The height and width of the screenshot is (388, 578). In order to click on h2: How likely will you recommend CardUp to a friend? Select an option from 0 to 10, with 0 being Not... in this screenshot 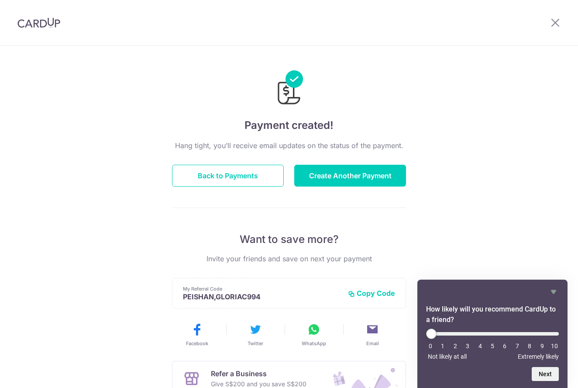, I will do `click(493, 315)`.